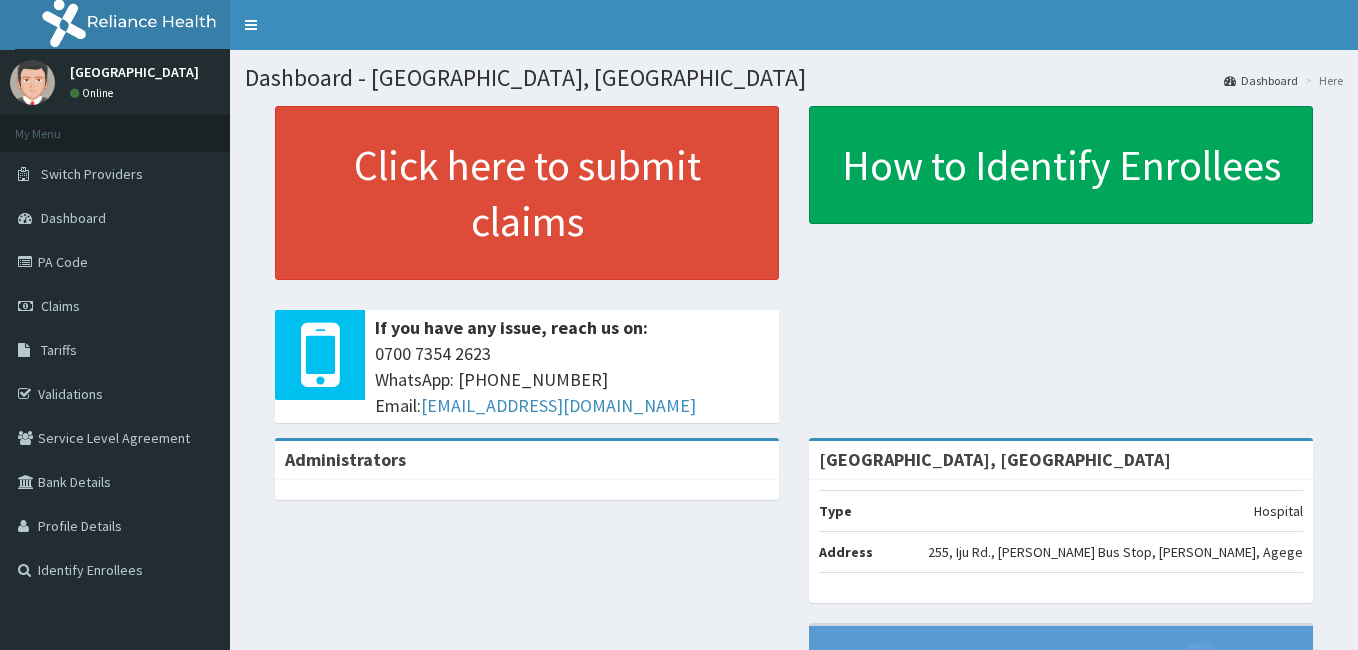 The width and height of the screenshot is (1358, 650). I want to click on p: Hospital, so click(1278, 511).